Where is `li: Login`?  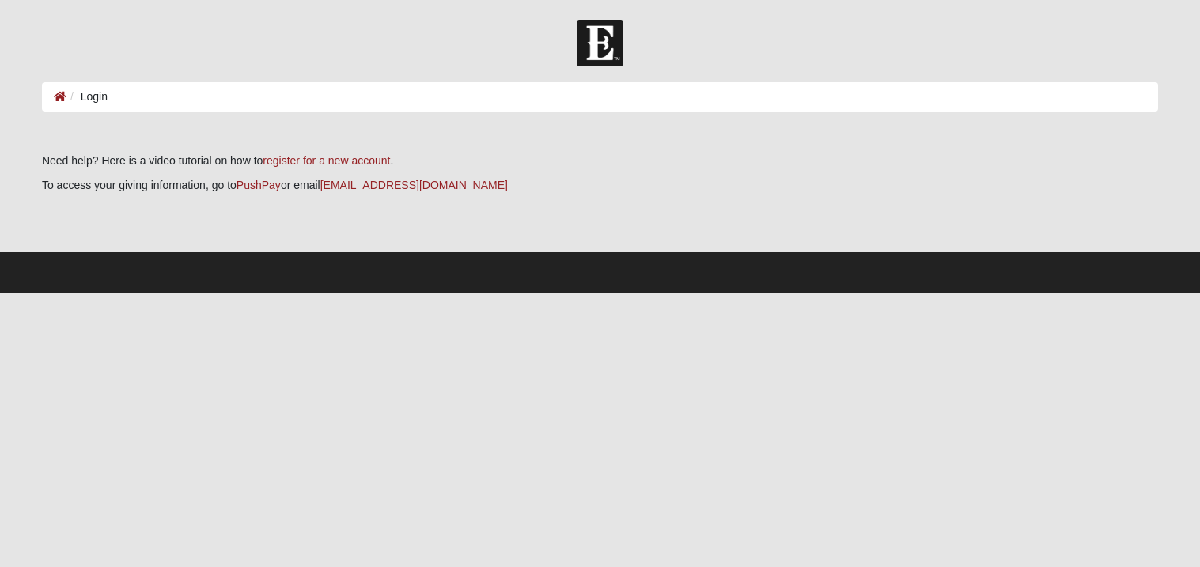
li: Login is located at coordinates (87, 96).